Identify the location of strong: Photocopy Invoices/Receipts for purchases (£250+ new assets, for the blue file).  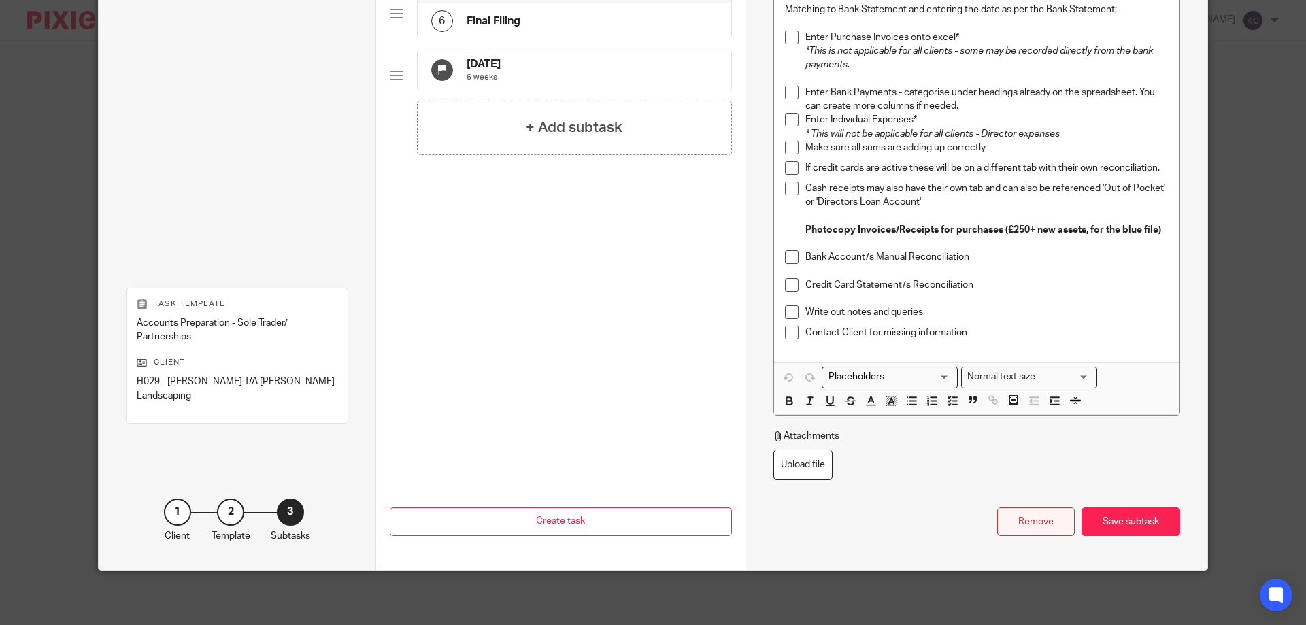
(983, 230).